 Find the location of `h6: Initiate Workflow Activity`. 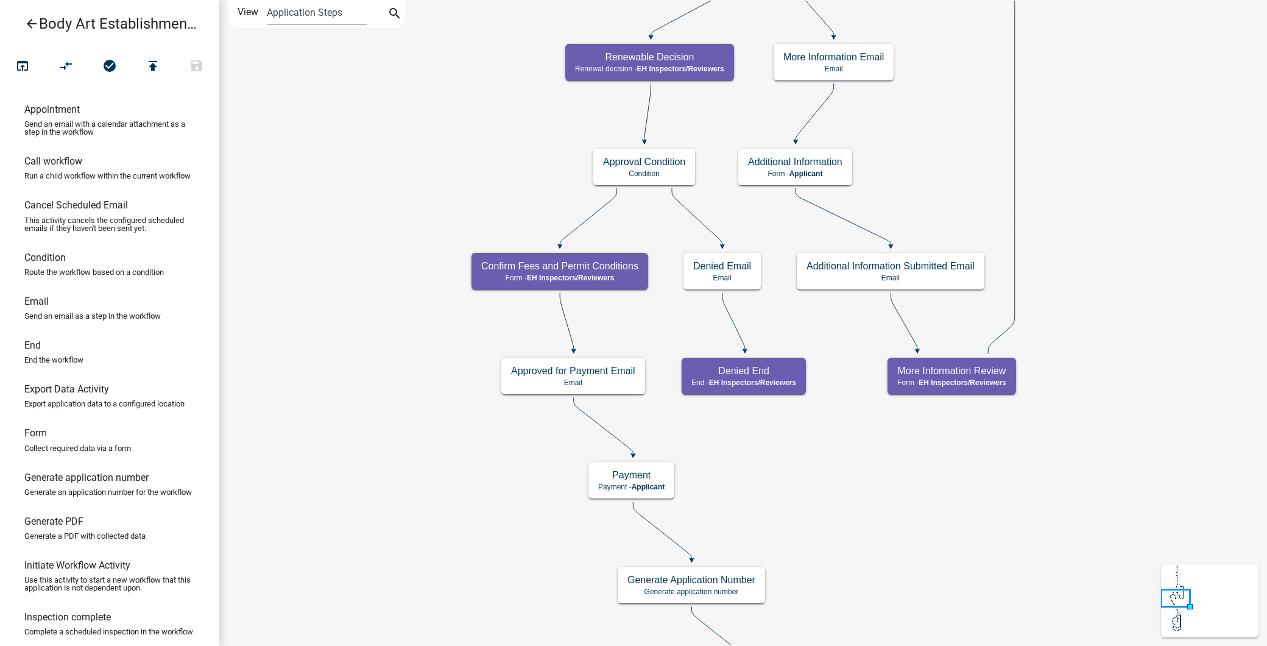

h6: Initiate Workflow Activity is located at coordinates (77, 565).